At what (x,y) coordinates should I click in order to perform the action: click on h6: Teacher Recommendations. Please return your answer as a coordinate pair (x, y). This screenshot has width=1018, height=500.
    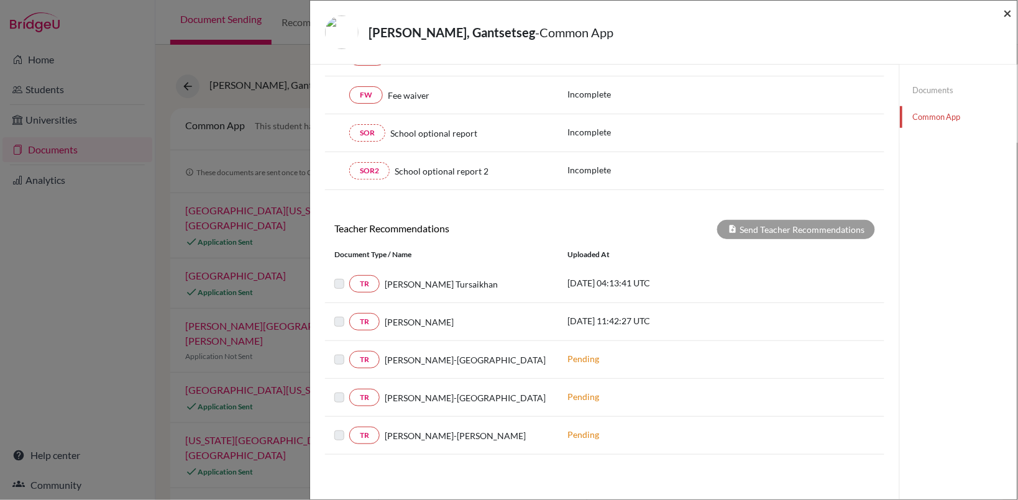
    Looking at the image, I should click on (465, 228).